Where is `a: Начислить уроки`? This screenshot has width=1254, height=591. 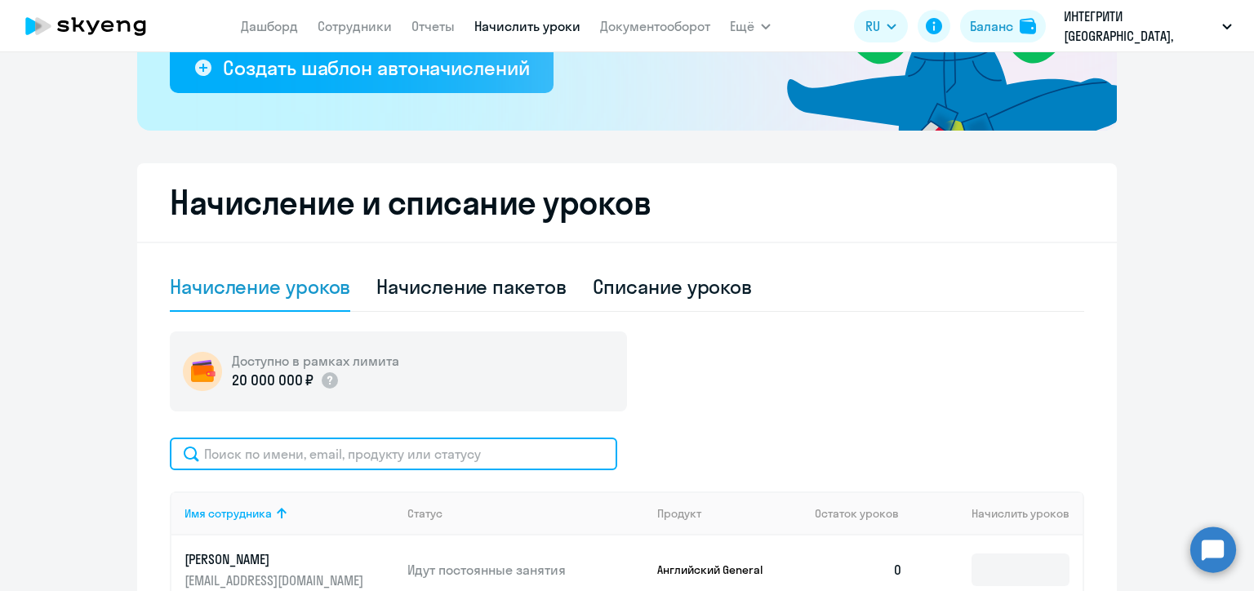
a: Начислить уроки is located at coordinates (528, 26).